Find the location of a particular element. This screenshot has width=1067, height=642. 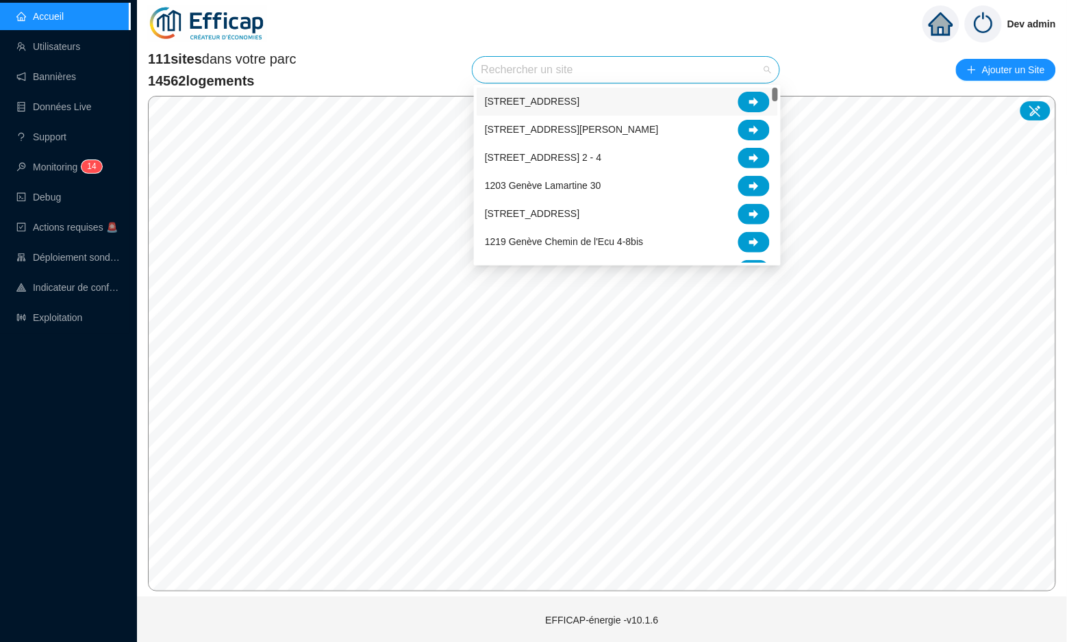

div: 1203 Rue des Cèdres 12 is located at coordinates (627, 214).